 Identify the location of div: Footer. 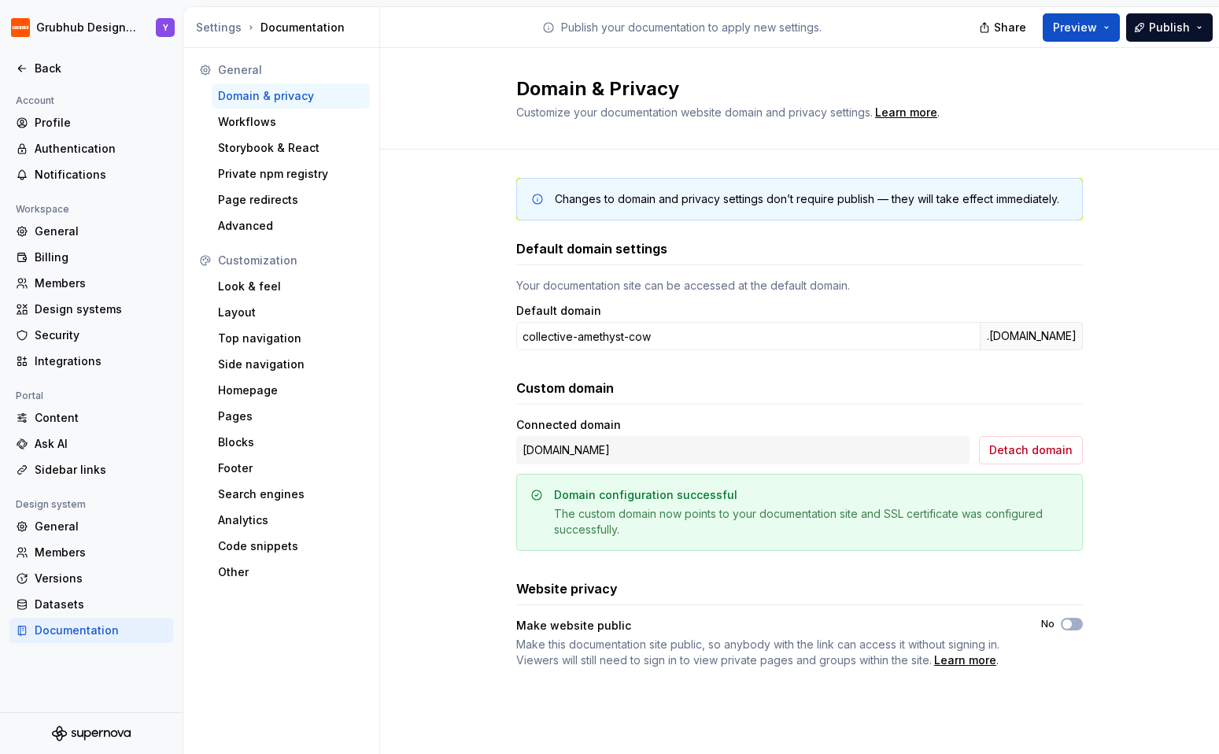
(290, 468).